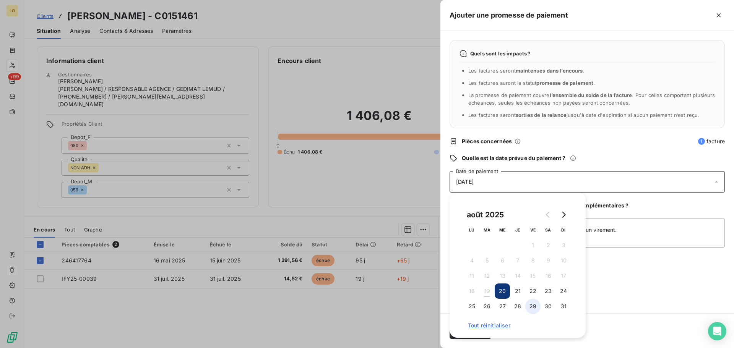 This screenshot has width=734, height=348. Describe the element at coordinates (472, 276) in the screenshot. I see `button: 11` at that location.